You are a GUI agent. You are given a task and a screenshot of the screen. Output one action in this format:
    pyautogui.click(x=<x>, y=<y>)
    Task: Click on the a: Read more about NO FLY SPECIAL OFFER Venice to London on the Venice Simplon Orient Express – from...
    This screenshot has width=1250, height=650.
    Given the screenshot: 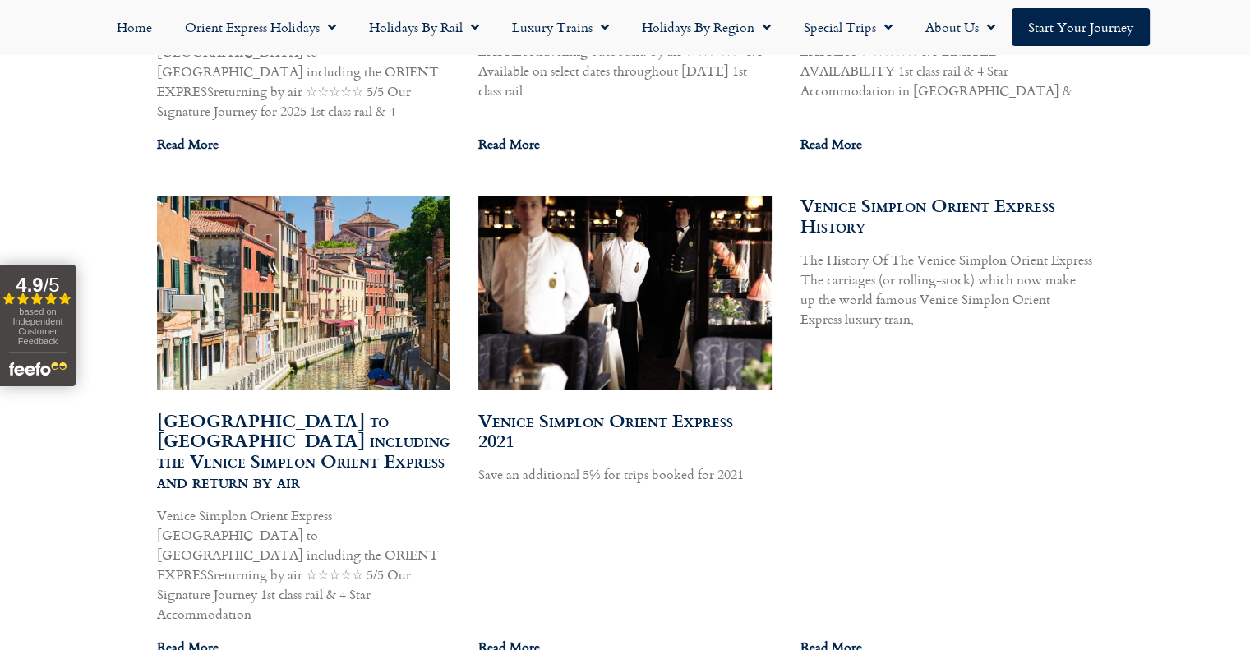 What is the action you would take?
    pyautogui.click(x=831, y=144)
    